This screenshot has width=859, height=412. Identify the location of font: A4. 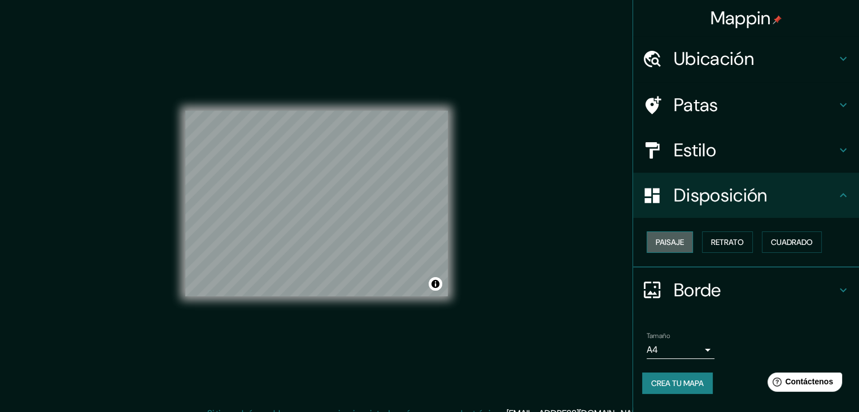
(652, 349).